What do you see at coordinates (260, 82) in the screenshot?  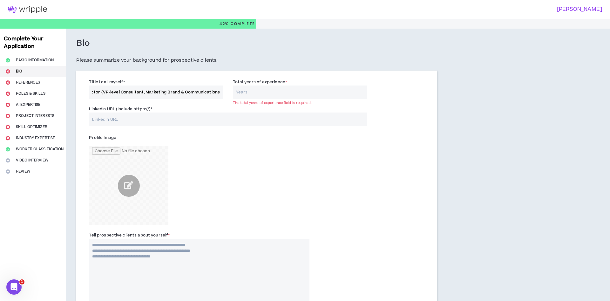 I see `label: Total years of experience` at bounding box center [260, 82].